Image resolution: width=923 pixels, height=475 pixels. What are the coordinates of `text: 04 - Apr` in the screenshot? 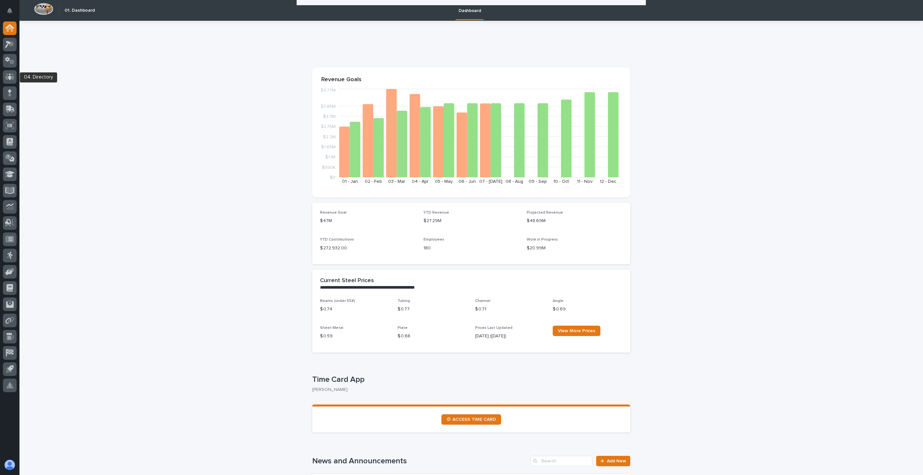 It's located at (420, 181).